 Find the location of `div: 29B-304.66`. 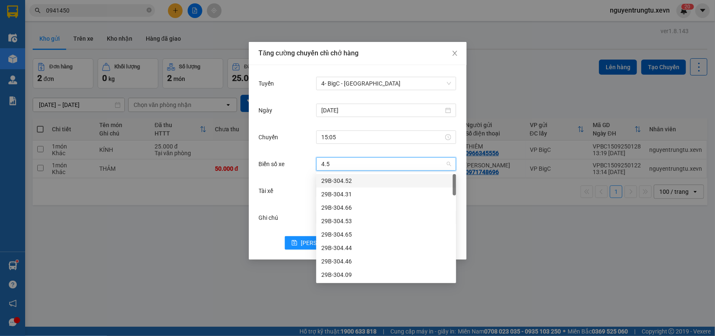

div: 29B-304.66 is located at coordinates (386, 207).